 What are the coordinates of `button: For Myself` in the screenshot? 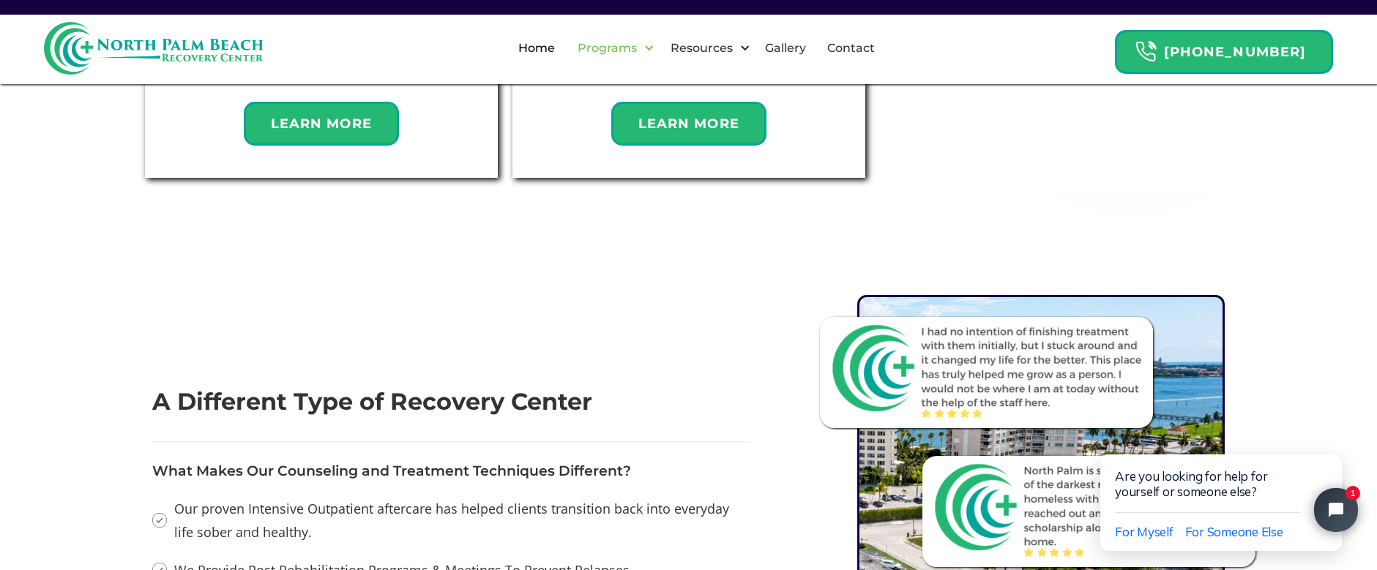 It's located at (75, 124).